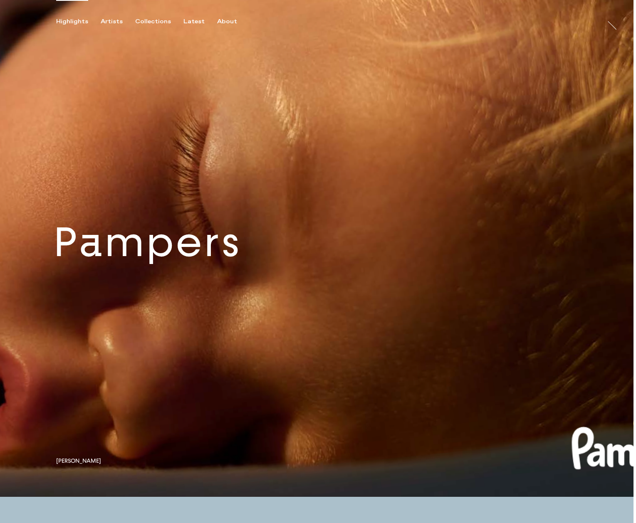 The height and width of the screenshot is (523, 636). What do you see at coordinates (118, 22) in the screenshot?
I see `button: Artists` at bounding box center [118, 22].